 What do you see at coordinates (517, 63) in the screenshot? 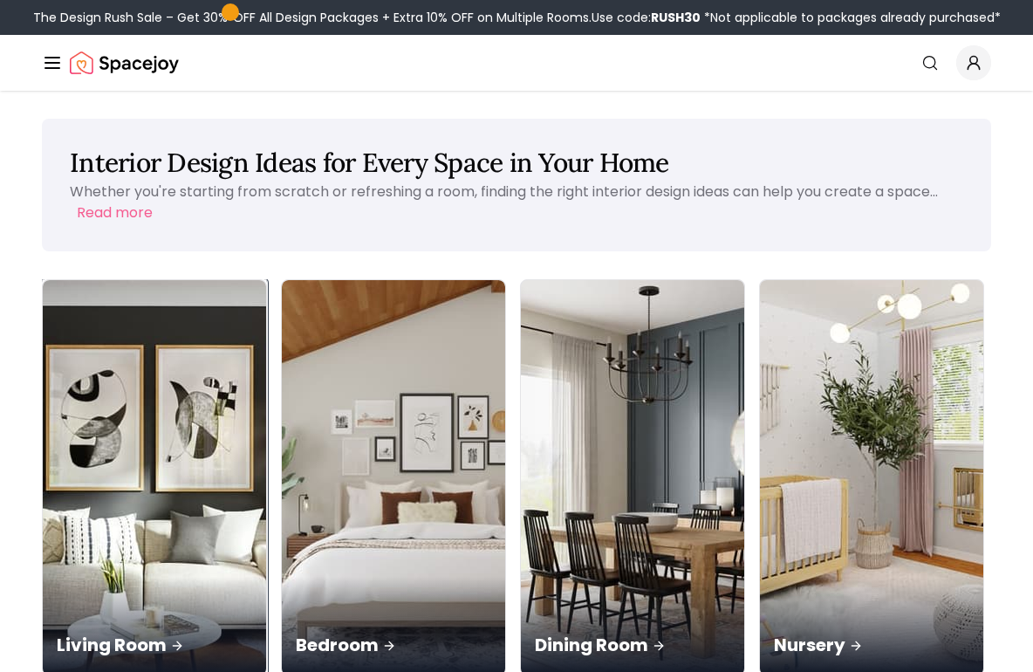
I see `nav: Global` at bounding box center [517, 63].